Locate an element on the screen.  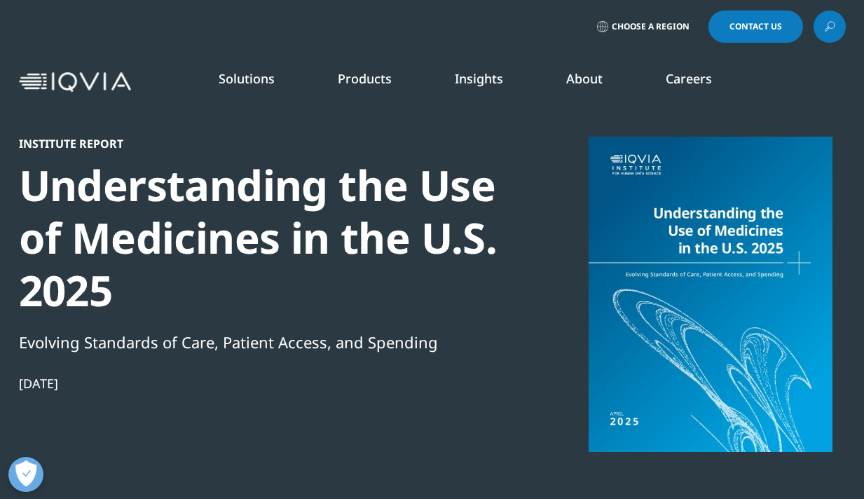
a: Careers is located at coordinates (689, 78).